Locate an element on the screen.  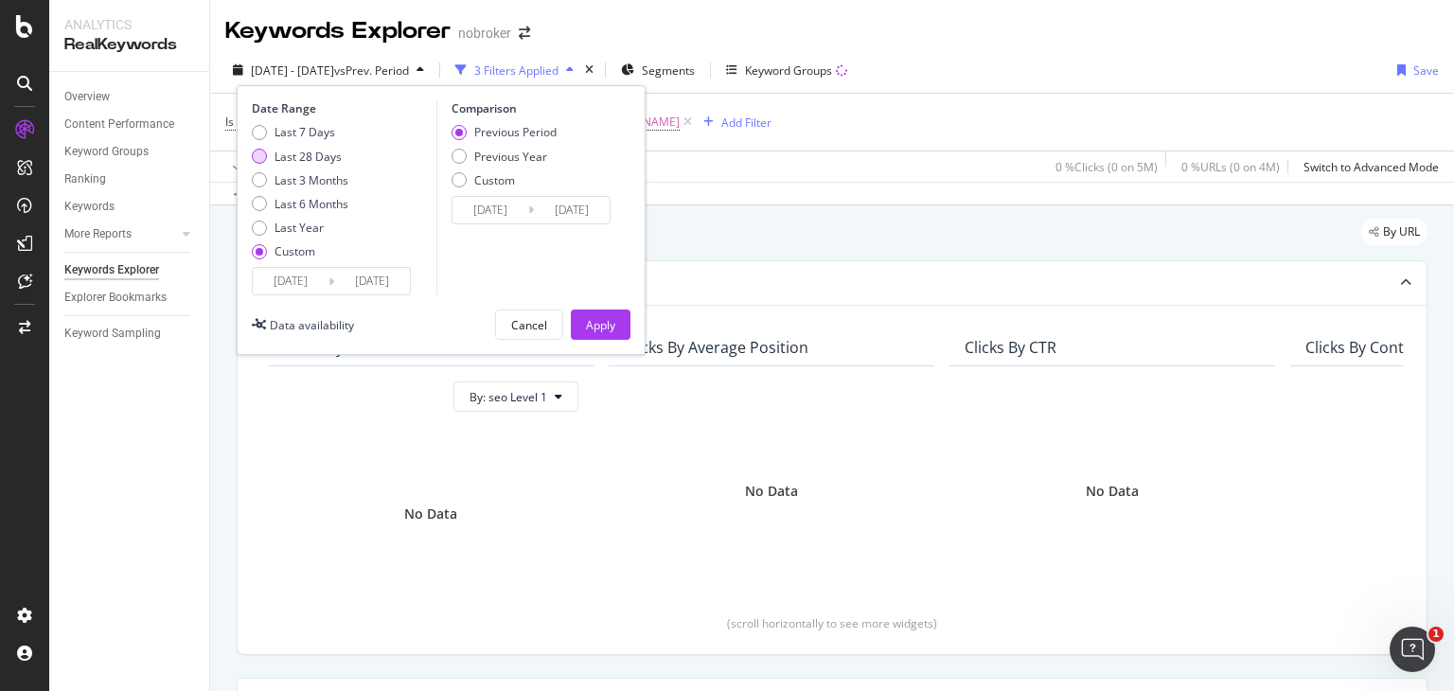
div: Keyword Sampling is located at coordinates (113, 333).